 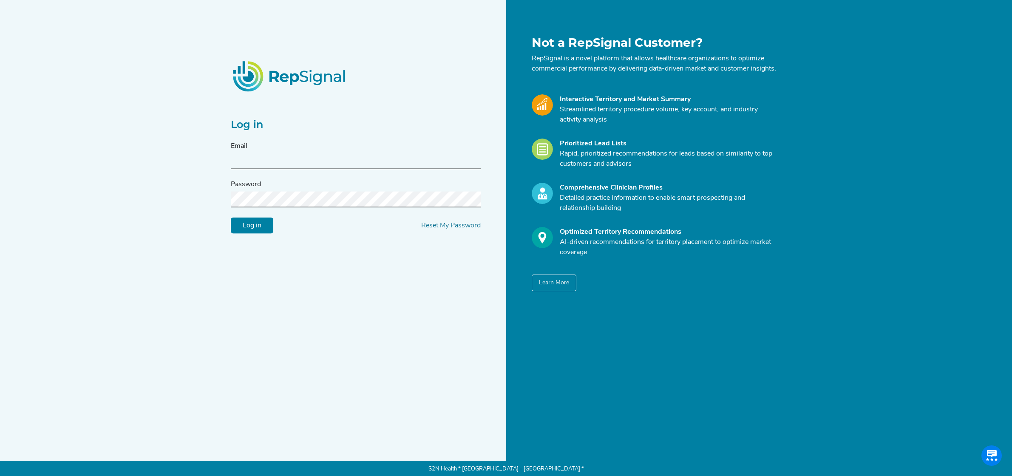 I want to click on img: RepSignalLogo.20539ed3.png, so click(x=290, y=76).